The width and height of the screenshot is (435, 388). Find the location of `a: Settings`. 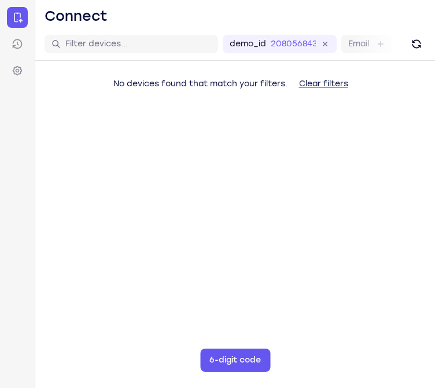

a: Settings is located at coordinates (17, 71).